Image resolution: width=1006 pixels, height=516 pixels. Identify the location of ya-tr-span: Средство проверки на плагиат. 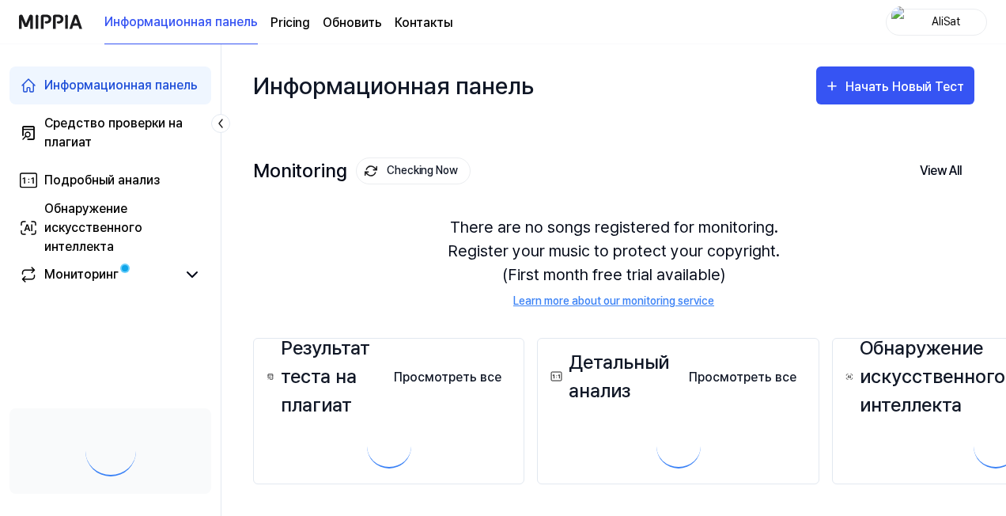
(113, 132).